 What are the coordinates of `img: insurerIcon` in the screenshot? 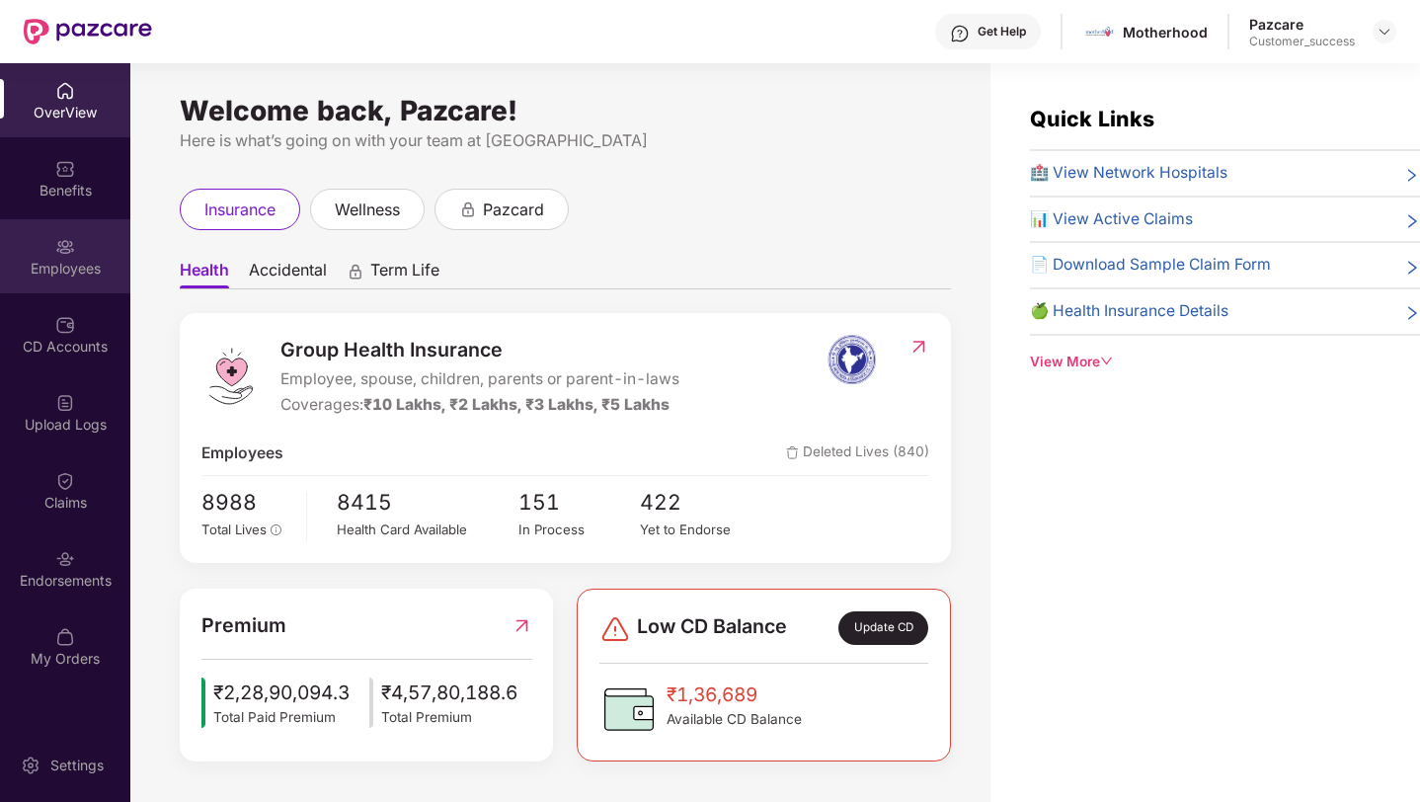 It's located at (851, 360).